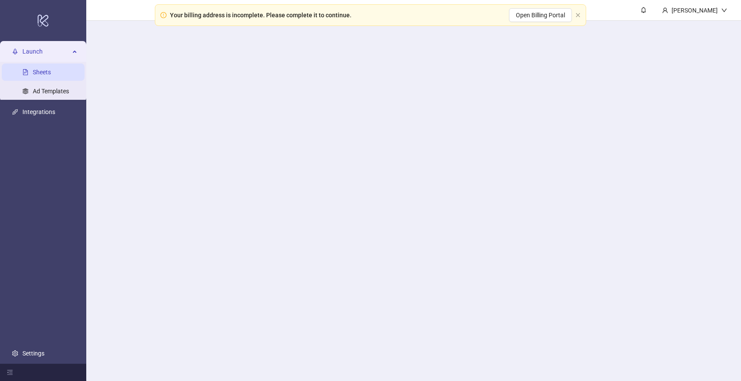  Describe the element at coordinates (46, 51) in the screenshot. I see `span: Launch` at that location.